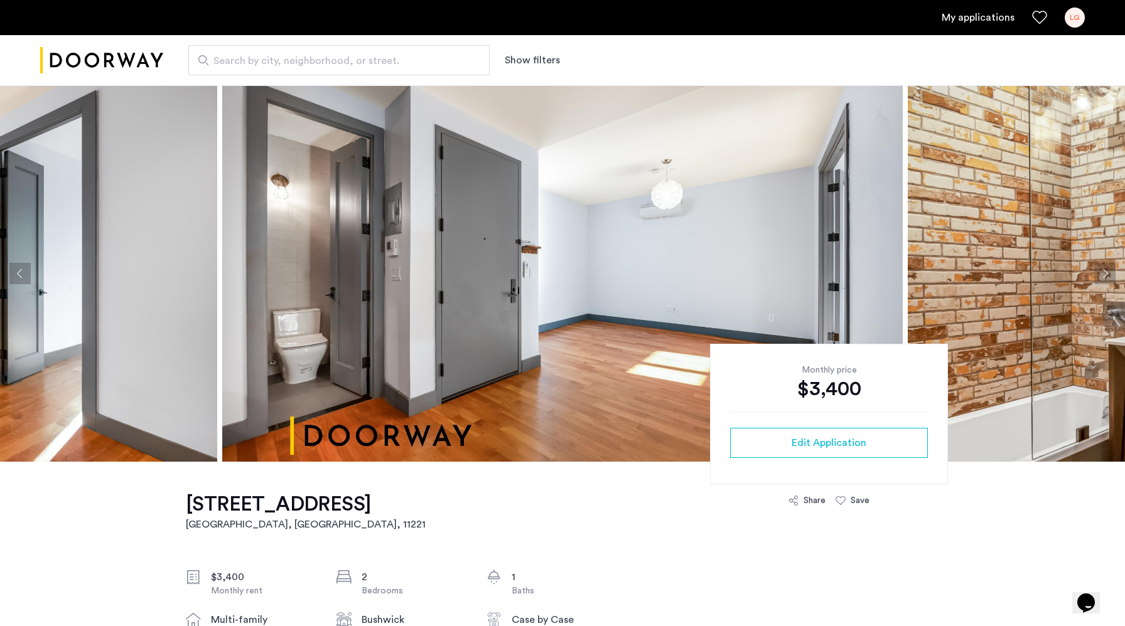 The width and height of the screenshot is (1125, 626). What do you see at coordinates (860, 501) in the screenshot?
I see `div: Save` at bounding box center [860, 501].